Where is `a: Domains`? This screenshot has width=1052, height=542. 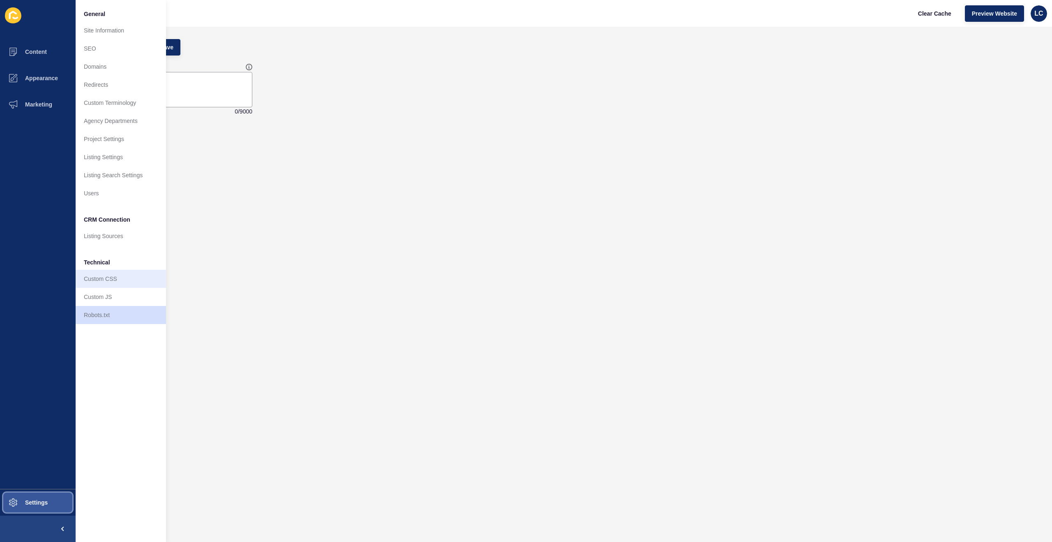 a: Domains is located at coordinates (121, 67).